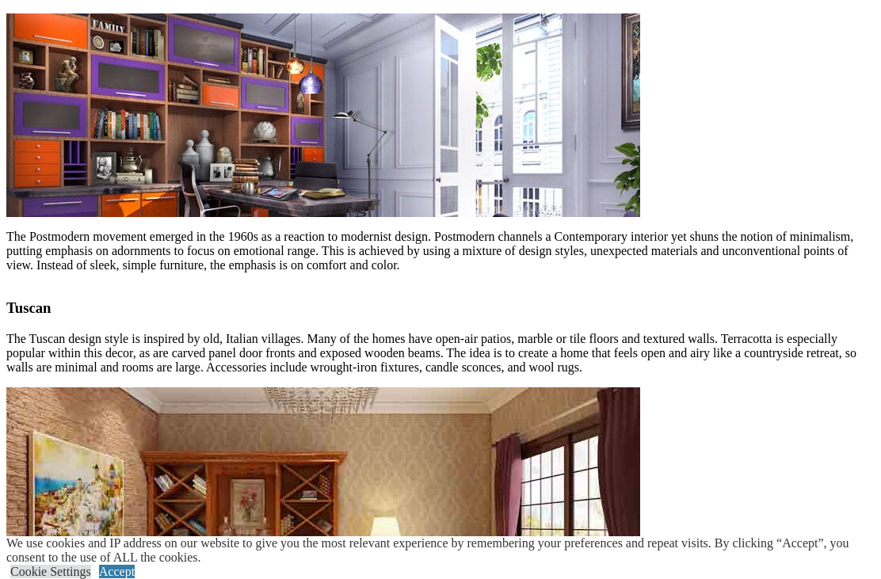 The width and height of the screenshot is (881, 579). Describe the element at coordinates (440, 251) in the screenshot. I see `p: The Postmodern movement emerged in the 1960s as a reaction to modernist design. Postmodern channe...` at that location.